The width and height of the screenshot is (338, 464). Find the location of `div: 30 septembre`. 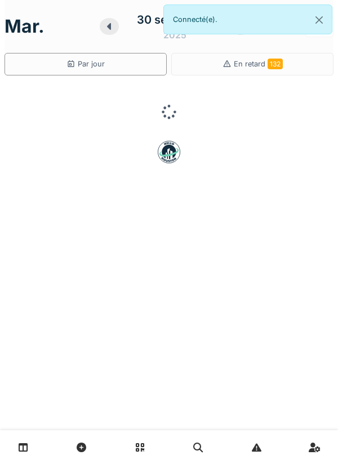

div: 30 septembre is located at coordinates (175, 20).